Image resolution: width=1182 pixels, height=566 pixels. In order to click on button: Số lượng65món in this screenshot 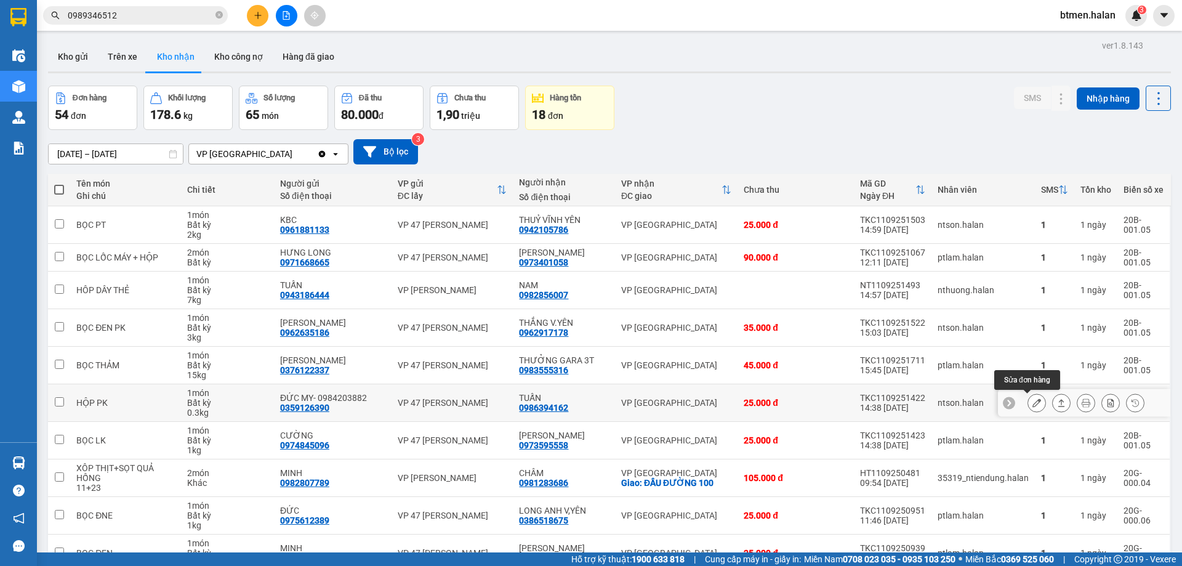, I will do `click(283, 108)`.